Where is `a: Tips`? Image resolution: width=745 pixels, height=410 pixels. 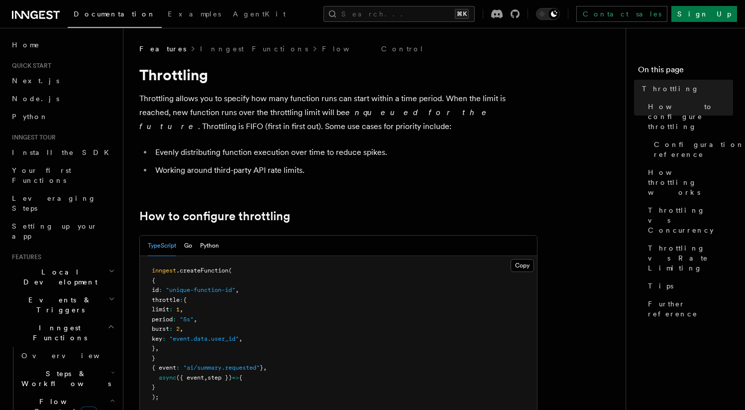
a: Tips is located at coordinates (689, 286).